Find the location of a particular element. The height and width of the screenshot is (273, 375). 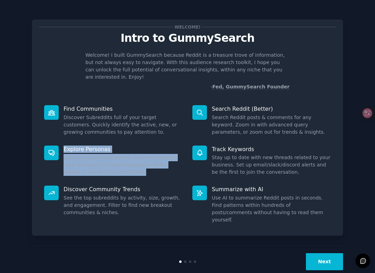

p: Find Communities is located at coordinates (123, 108).